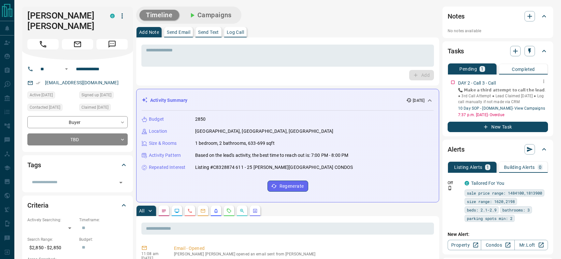 The width and height of the screenshot is (561, 259). I want to click on svg: Push Notification Only, so click(450, 188).